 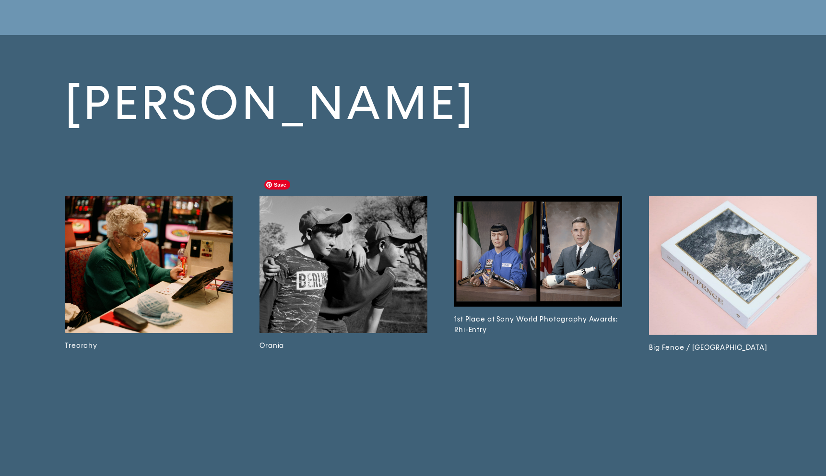 What do you see at coordinates (538, 325) in the screenshot?
I see `h3: 1st Place at Sony World Photography Awards: Rhi-Entry` at bounding box center [538, 325].